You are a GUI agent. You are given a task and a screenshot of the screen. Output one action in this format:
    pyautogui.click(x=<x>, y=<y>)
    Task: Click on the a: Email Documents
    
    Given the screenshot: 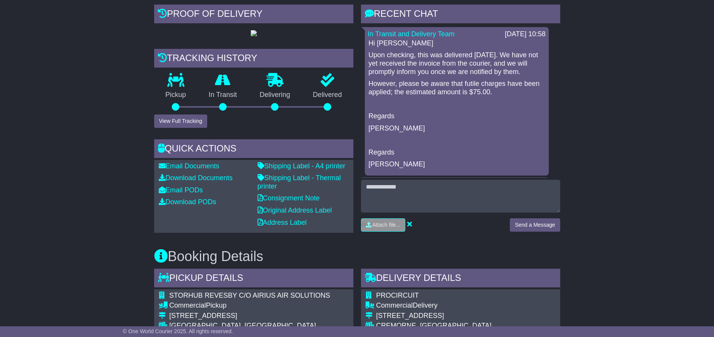 What is the action you would take?
    pyautogui.click(x=189, y=166)
    